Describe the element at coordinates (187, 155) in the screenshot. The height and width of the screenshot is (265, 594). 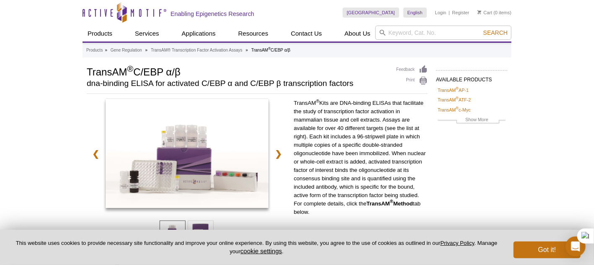
I see `a: TransAM C/EBP α/β Kit` at that location.